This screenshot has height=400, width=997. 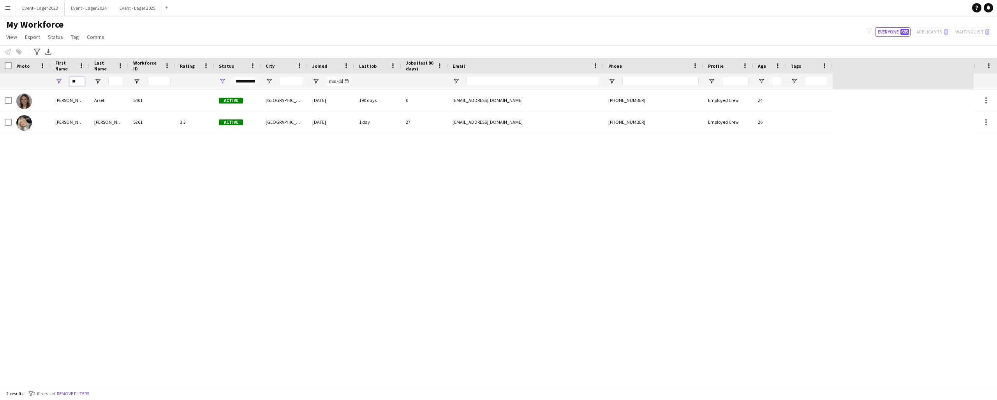 I want to click on span: Last Name, so click(x=104, y=66).